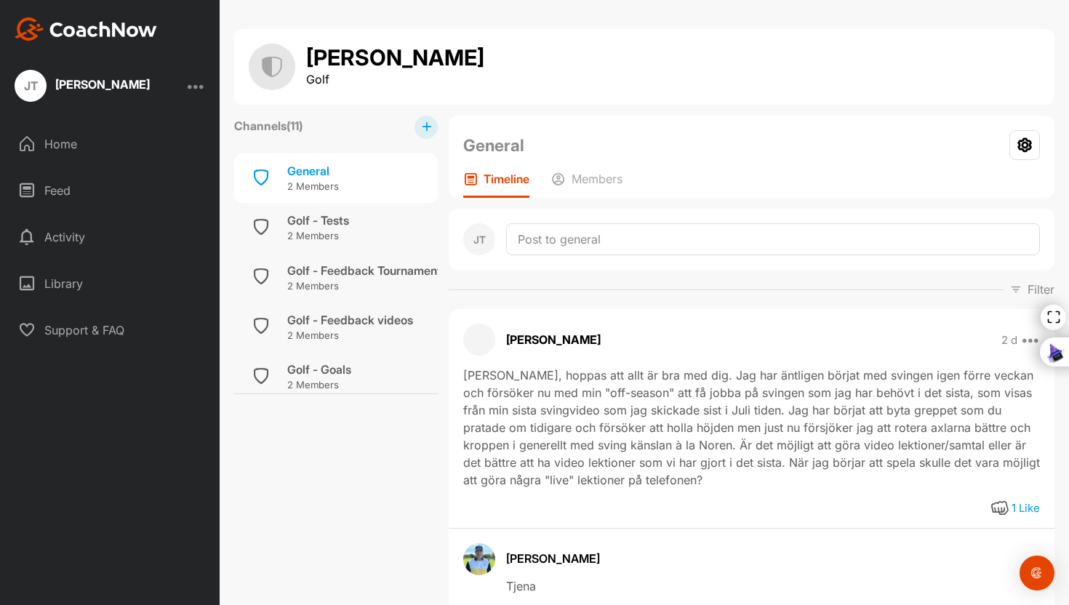 The height and width of the screenshot is (605, 1069). Describe the element at coordinates (110, 283) in the screenshot. I see `div: Library` at that location.